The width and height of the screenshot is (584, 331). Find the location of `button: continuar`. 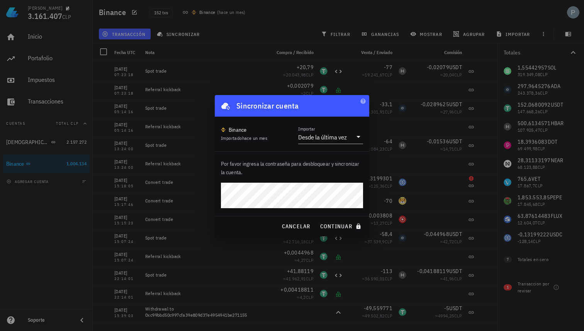

button: continuar is located at coordinates (341, 226).